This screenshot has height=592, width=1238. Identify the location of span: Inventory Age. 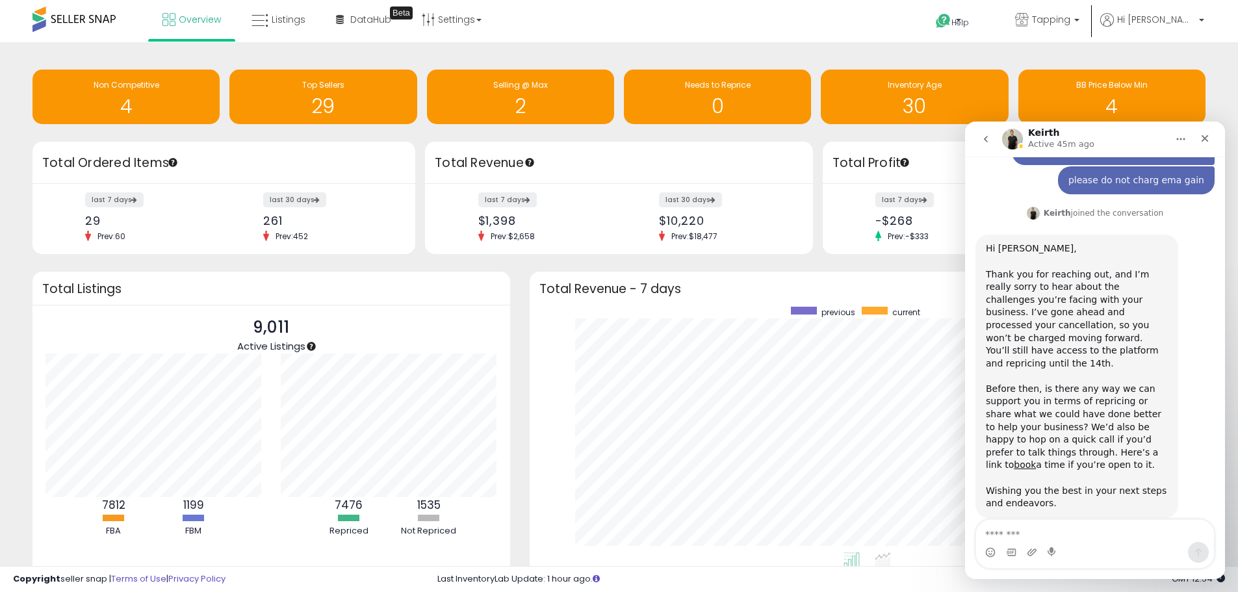
(914, 84).